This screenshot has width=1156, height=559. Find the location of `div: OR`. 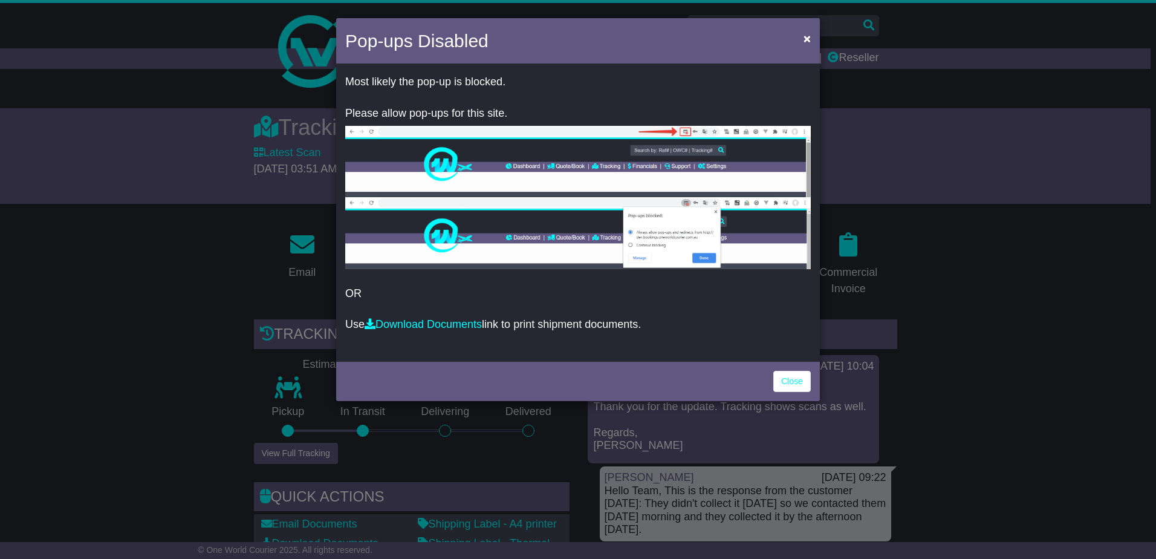

div: OR is located at coordinates (578, 212).